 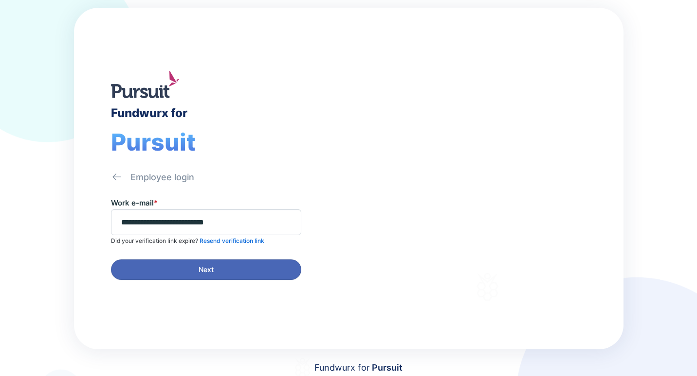 I want to click on div: Welcome to, so click(x=442, y=141).